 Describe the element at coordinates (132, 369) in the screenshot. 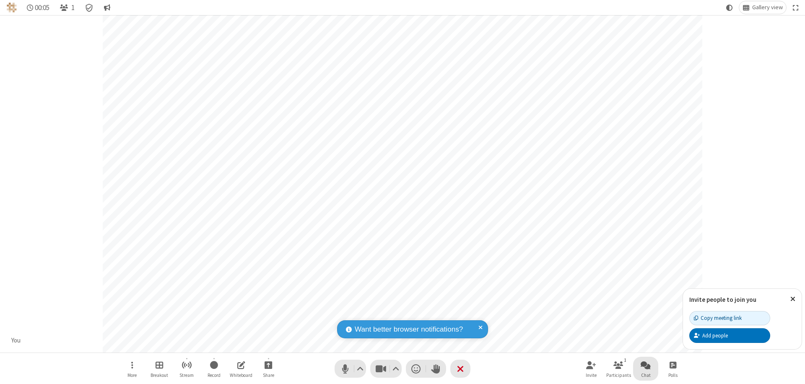

I see `button: Open menu` at that location.